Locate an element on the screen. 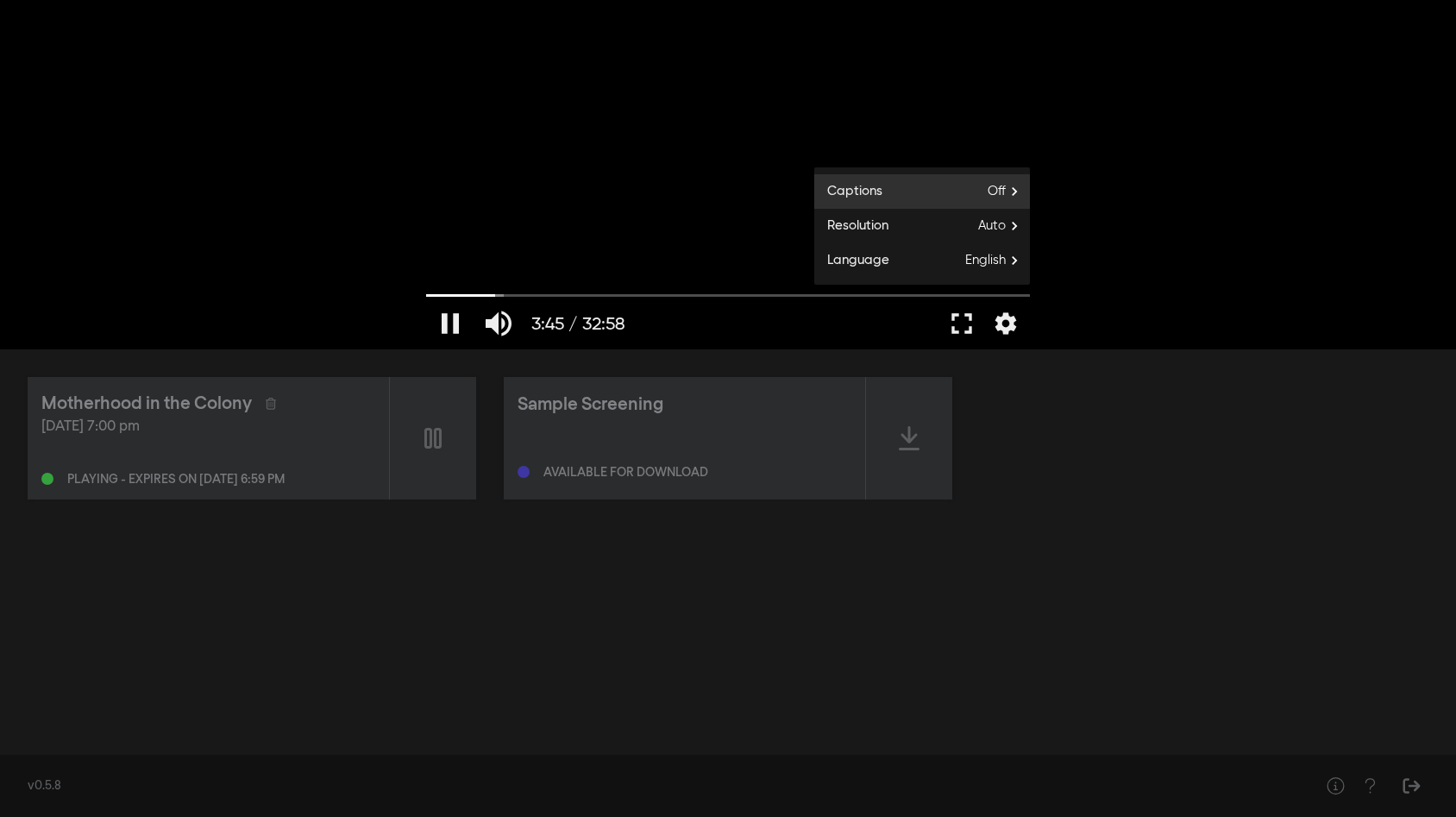 The height and width of the screenshot is (817, 1456). button: Resolution is located at coordinates (921, 226).